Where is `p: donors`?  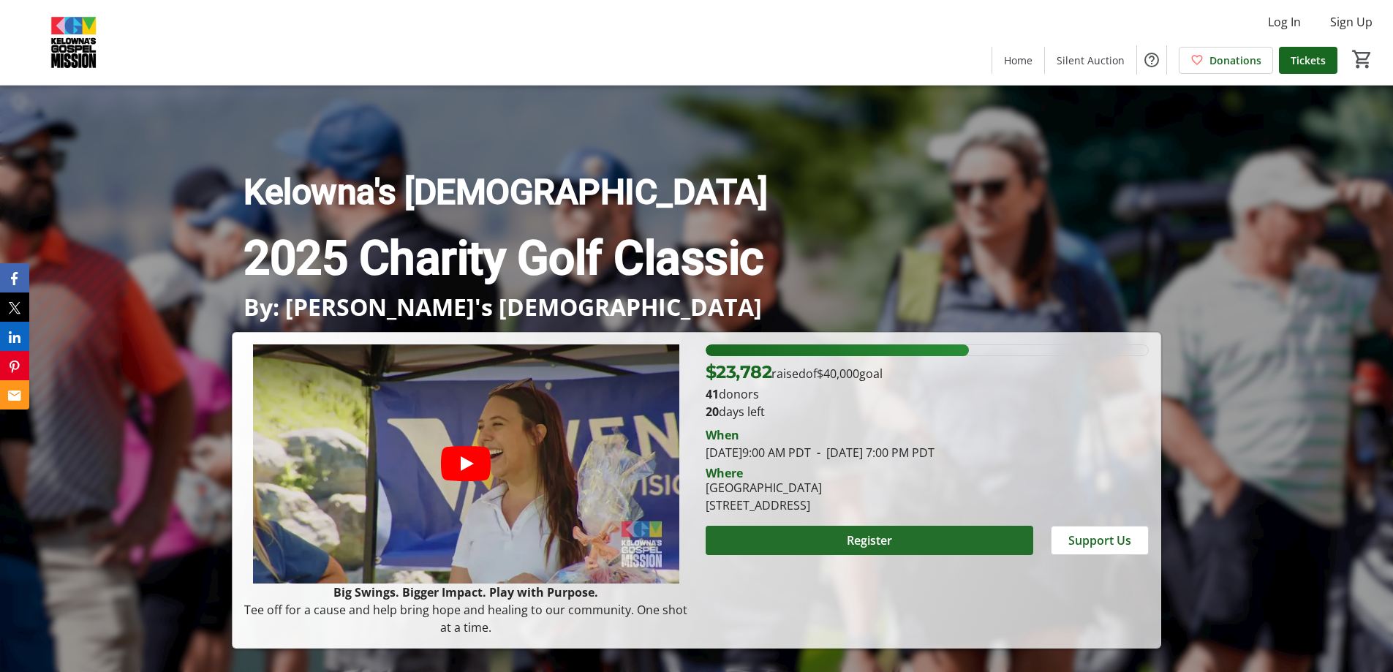 p: donors is located at coordinates (927, 394).